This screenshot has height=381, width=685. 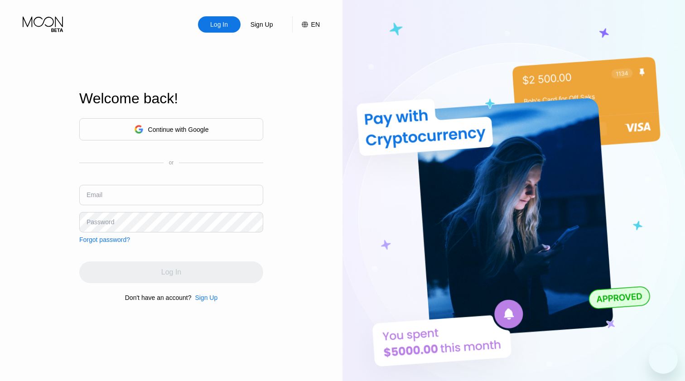 I want to click on div: Password, so click(x=100, y=222).